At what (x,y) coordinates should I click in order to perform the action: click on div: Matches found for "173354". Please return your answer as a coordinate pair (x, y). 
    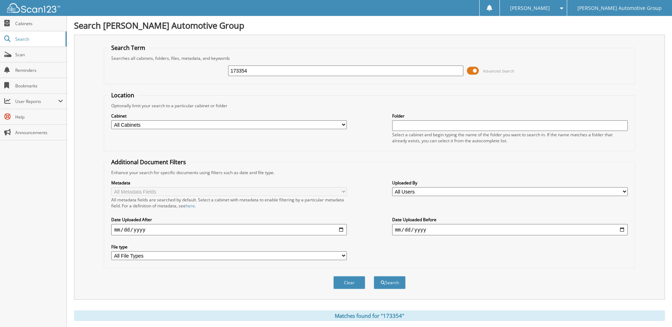
    Looking at the image, I should click on (369, 316).